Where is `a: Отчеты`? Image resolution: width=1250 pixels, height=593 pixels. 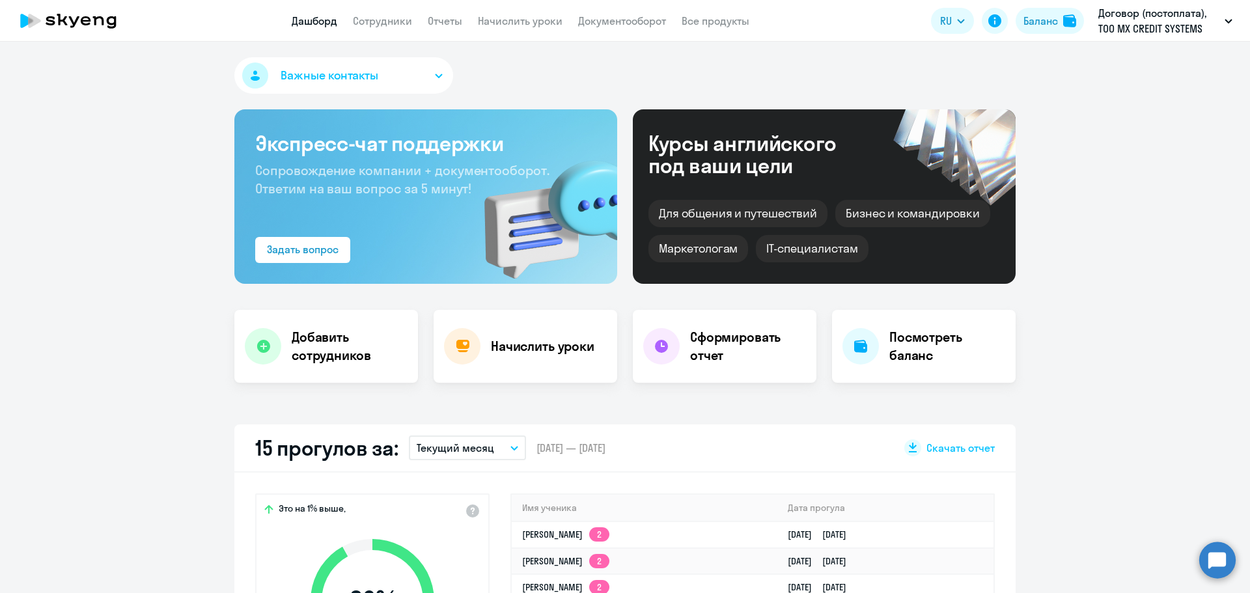
a: Отчеты is located at coordinates (445, 21).